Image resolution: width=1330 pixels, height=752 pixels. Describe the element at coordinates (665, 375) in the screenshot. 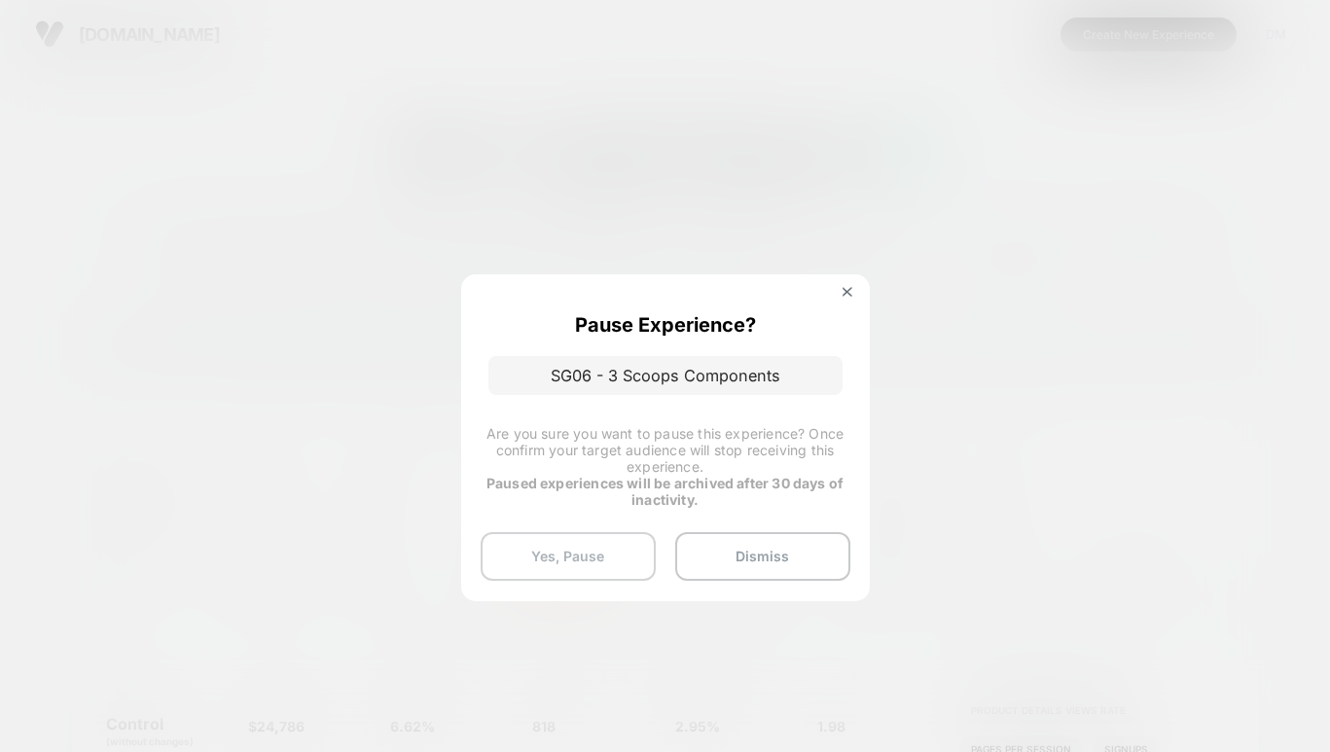

I see `p: SG06 - 3 Scoops Components` at that location.